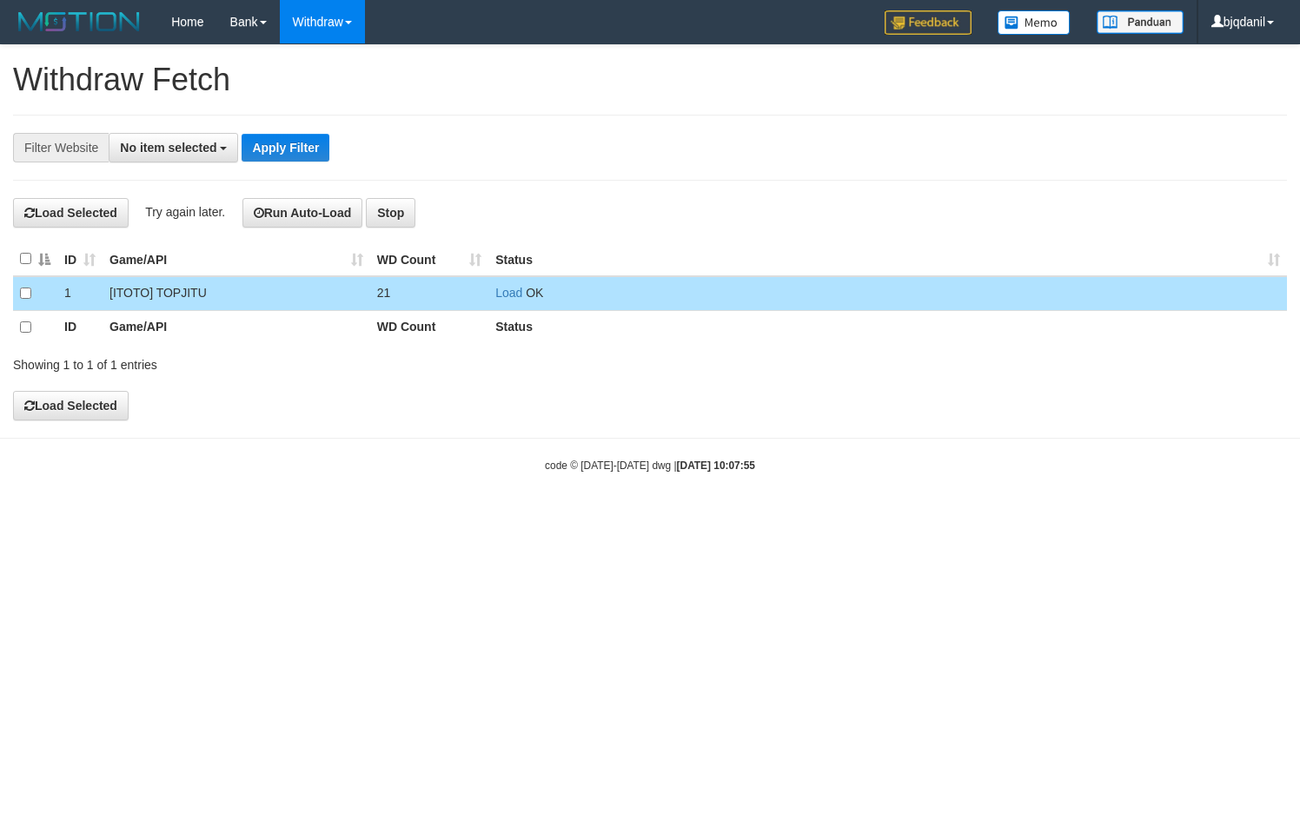 The image size is (1300, 820). What do you see at coordinates (270, 361) in the screenshot?
I see `div: Showing 1 to 1 of 1 entries` at bounding box center [270, 361].